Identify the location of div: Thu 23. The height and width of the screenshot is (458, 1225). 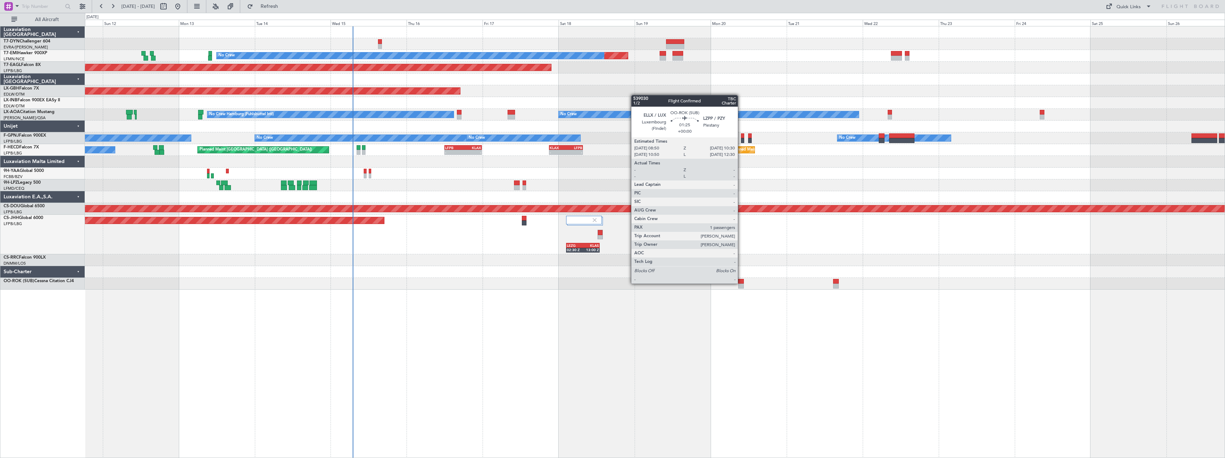
(977, 23).